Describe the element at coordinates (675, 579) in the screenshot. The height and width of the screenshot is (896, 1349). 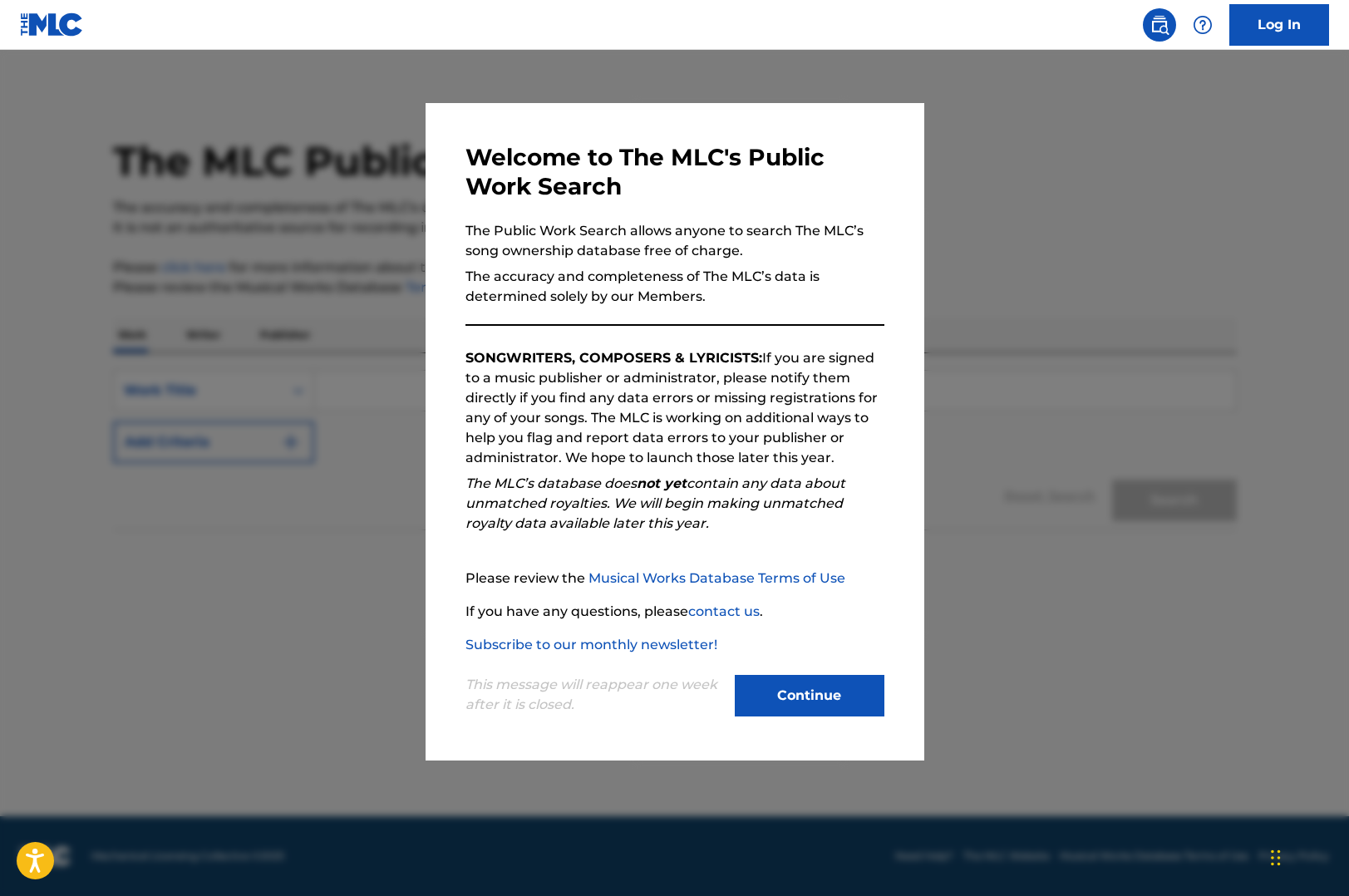
I see `p: Please review the` at that location.